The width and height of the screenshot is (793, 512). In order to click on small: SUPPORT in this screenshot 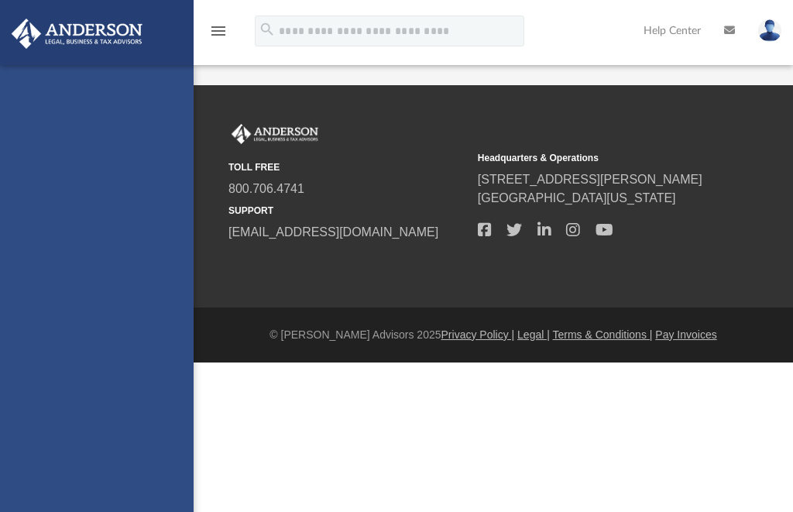, I will do `click(348, 211)`.